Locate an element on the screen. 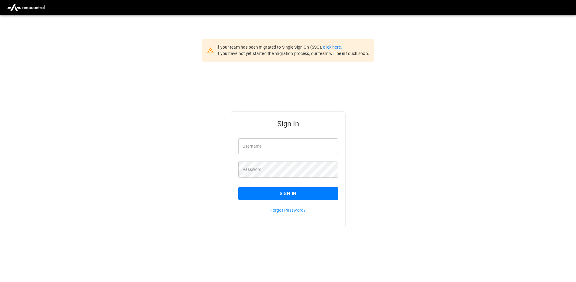  button: Sign In is located at coordinates (288, 194).